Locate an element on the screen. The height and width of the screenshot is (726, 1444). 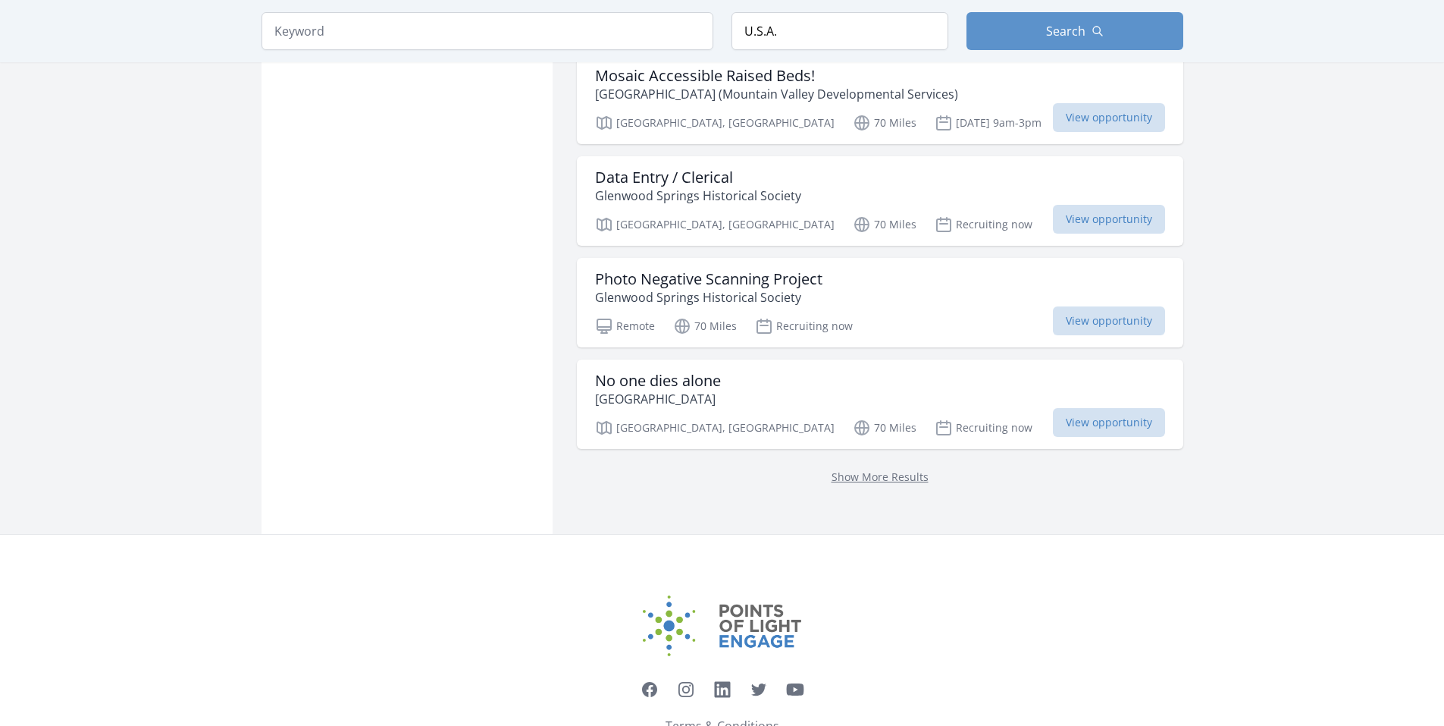
img: Points of Light Engage is located at coordinates (723, 625).